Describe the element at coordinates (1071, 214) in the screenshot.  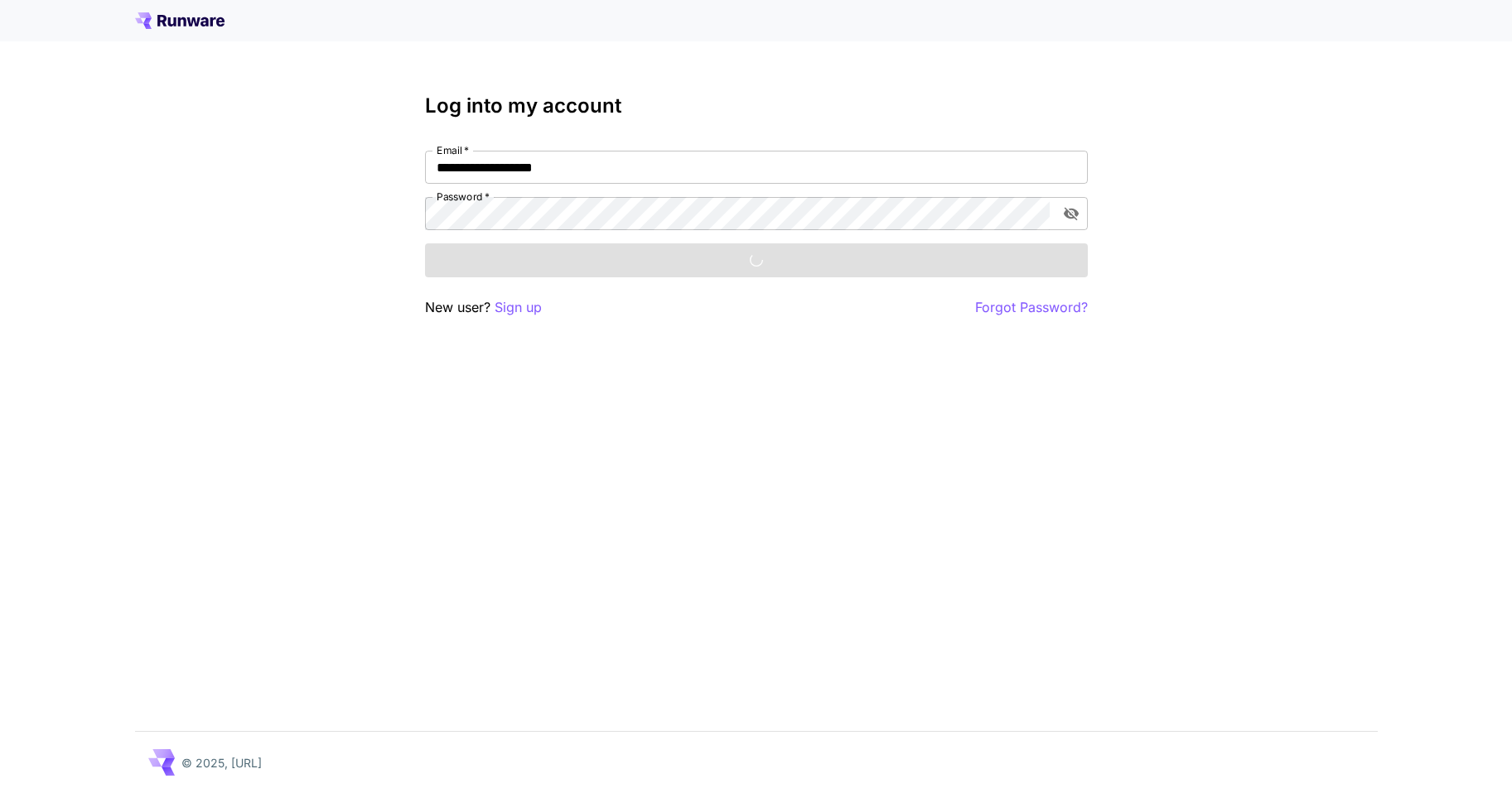
I see `button: toggle password visibility` at that location.